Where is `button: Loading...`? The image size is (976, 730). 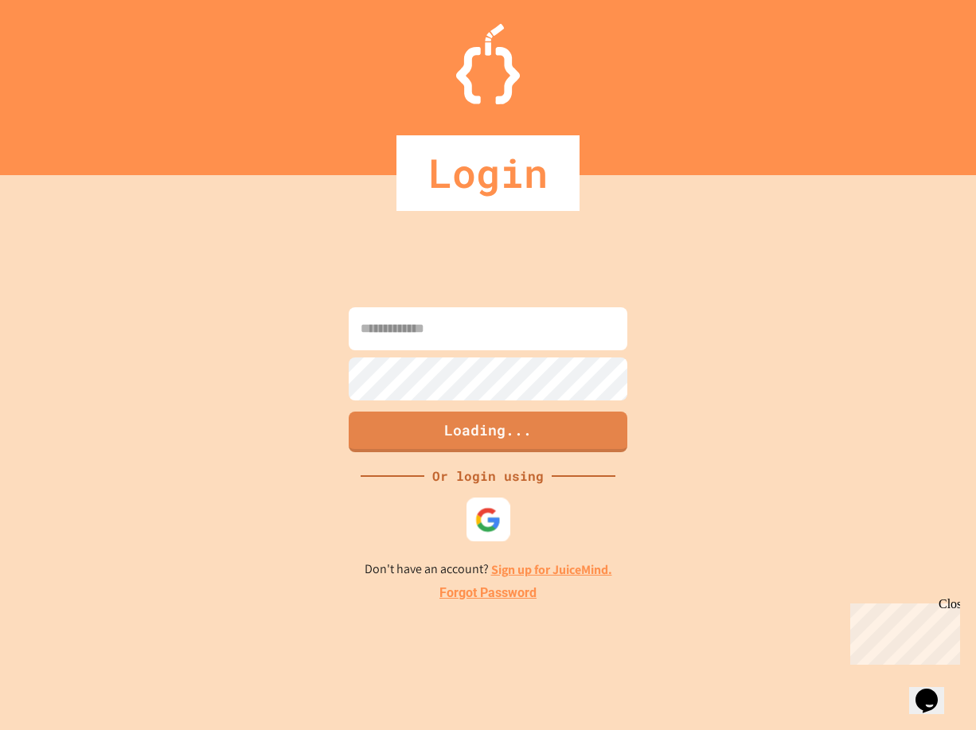 button: Loading... is located at coordinates (488, 431).